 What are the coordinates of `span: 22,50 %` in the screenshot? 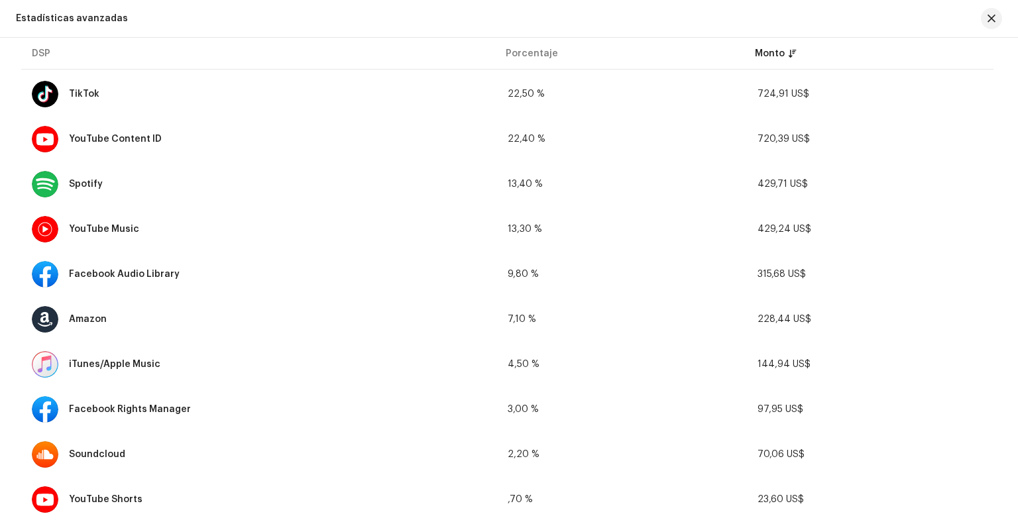 It's located at (526, 94).